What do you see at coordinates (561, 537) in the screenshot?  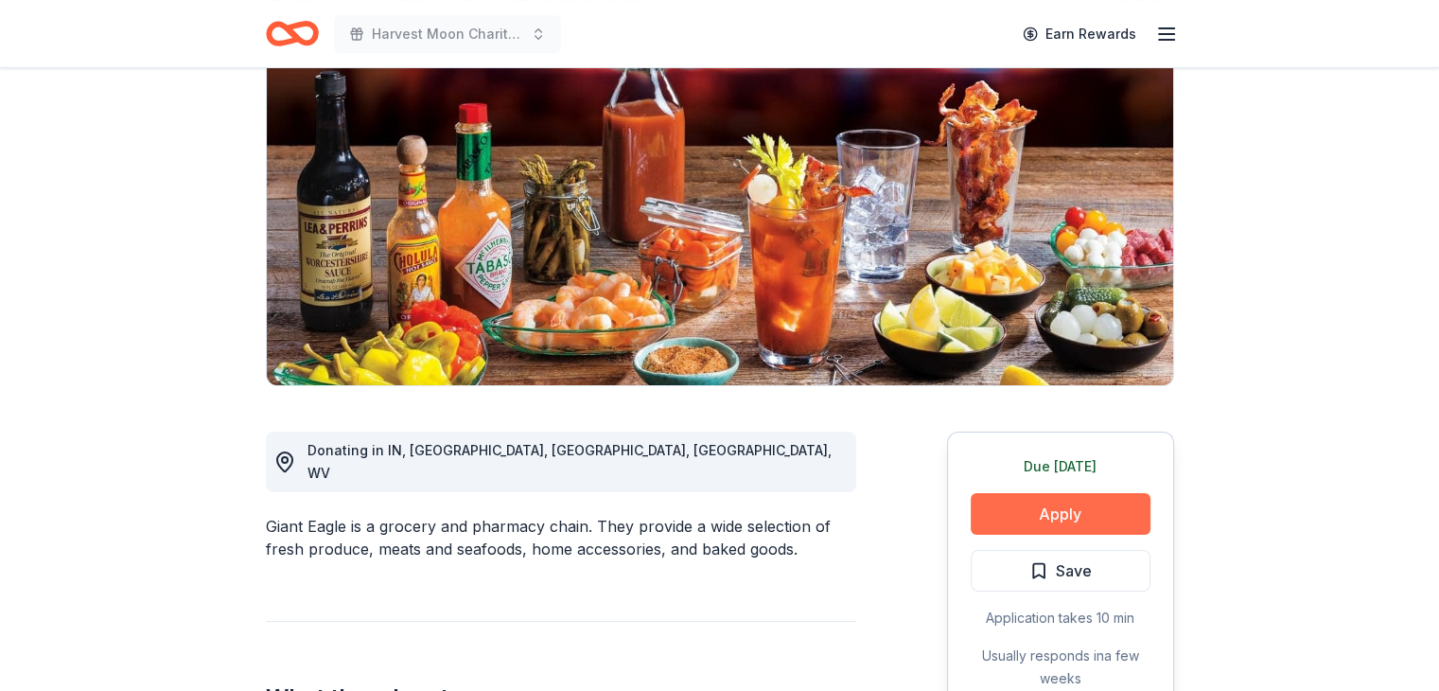 I see `div: Giant Eagle is a grocery and pharmacy chain. They provide a wide selection of fresh produce, meat...` at bounding box center [561, 537].